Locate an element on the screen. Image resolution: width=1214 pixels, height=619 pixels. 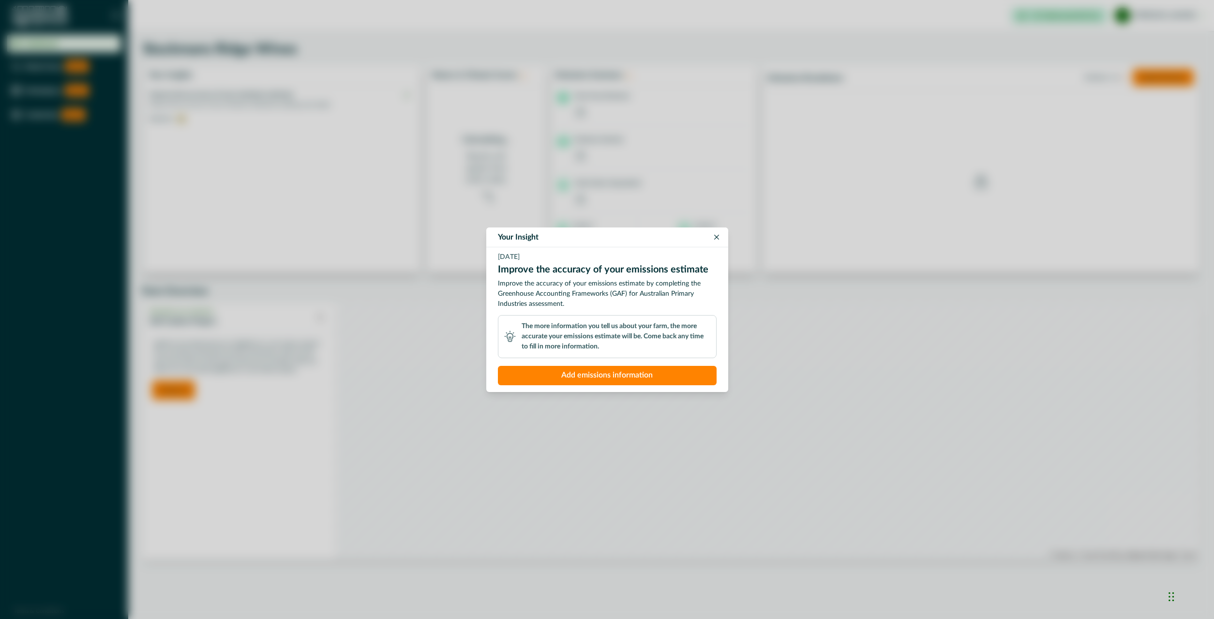
button: Close is located at coordinates (717, 237).